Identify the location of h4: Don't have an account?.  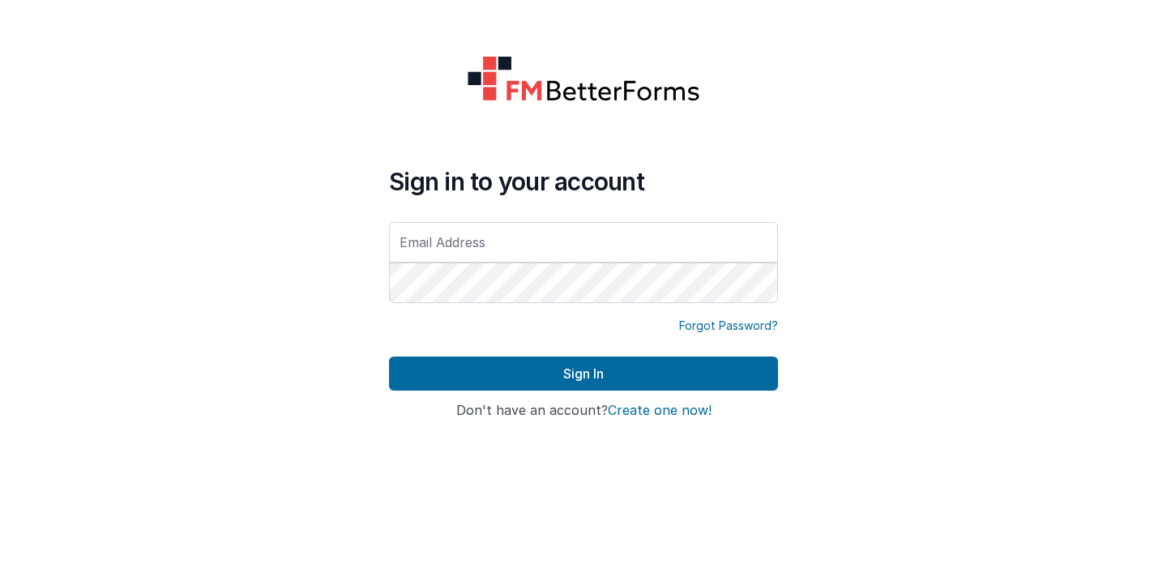
(584, 411).